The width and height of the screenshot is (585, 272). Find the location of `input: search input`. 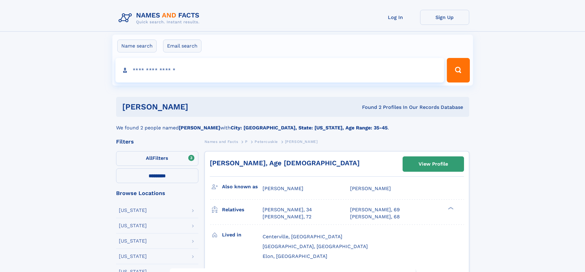

input: search input is located at coordinates (280, 70).